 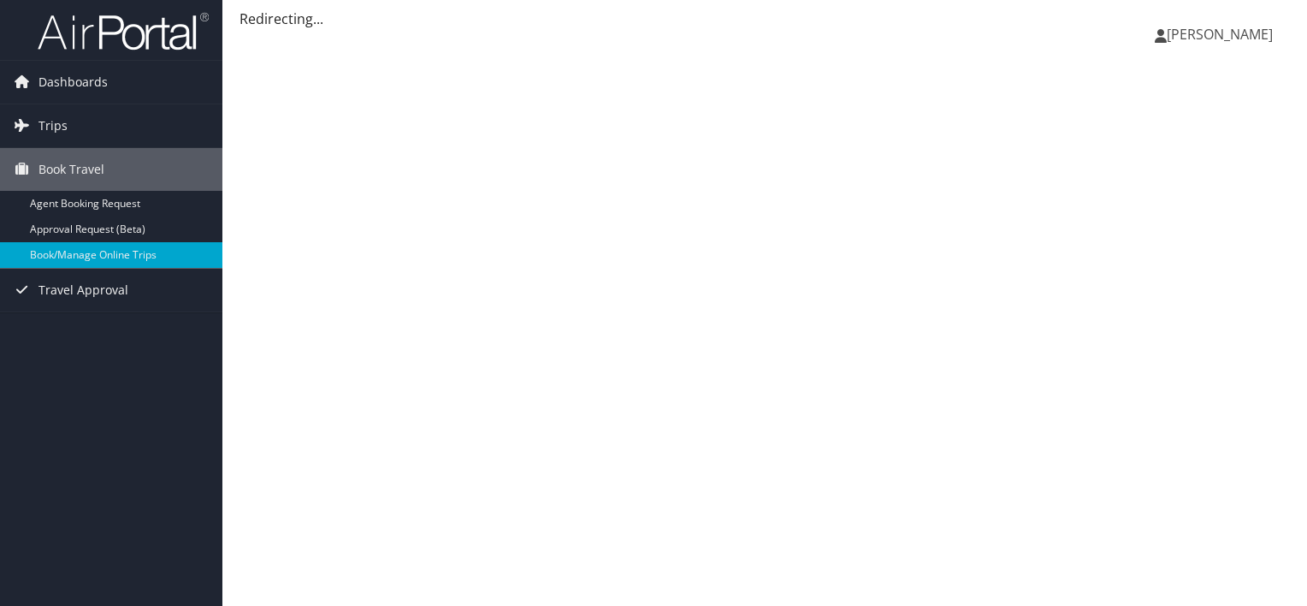 I want to click on img: airportal-logo.png, so click(x=123, y=31).